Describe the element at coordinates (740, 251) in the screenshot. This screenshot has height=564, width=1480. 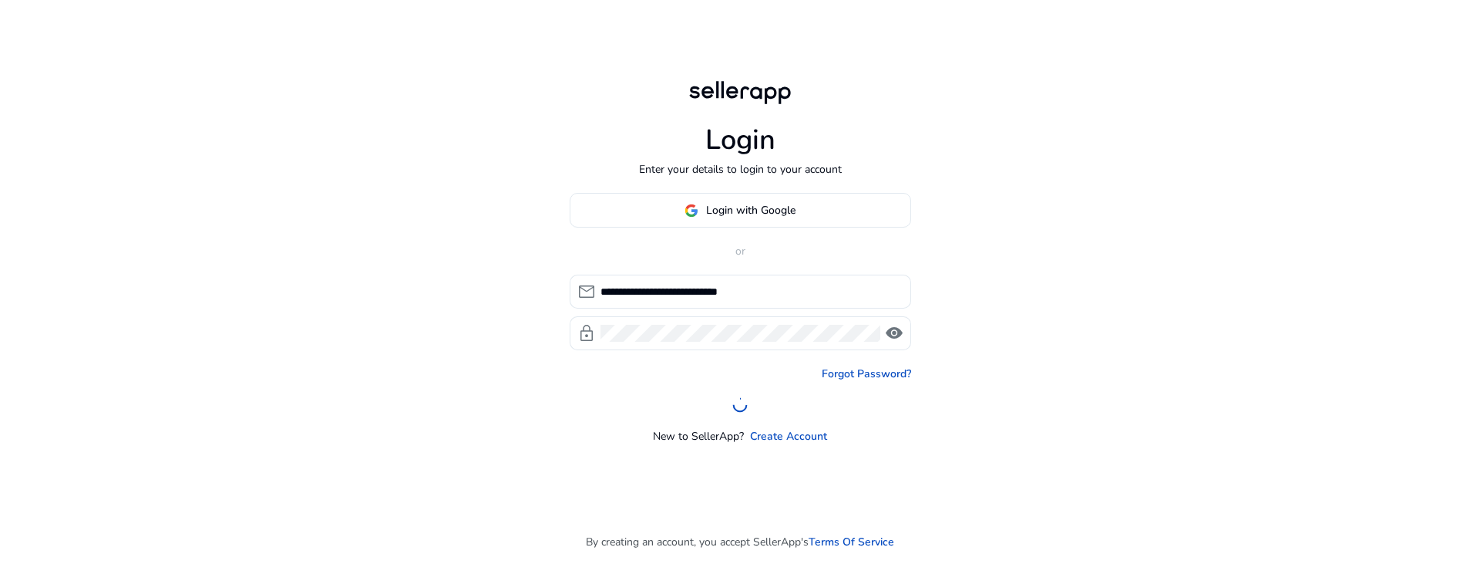
I see `p: or` at that location.